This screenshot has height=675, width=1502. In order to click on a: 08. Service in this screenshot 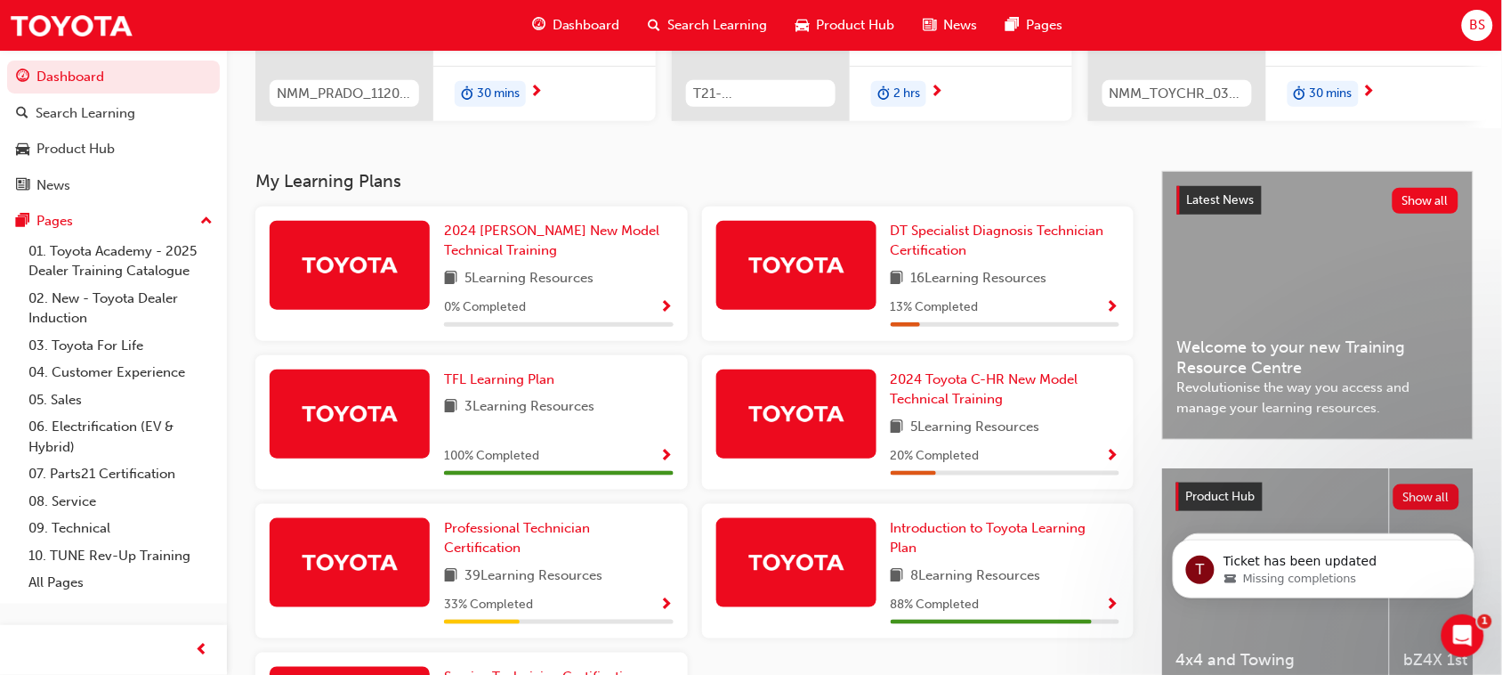, I will do `click(120, 501)`.